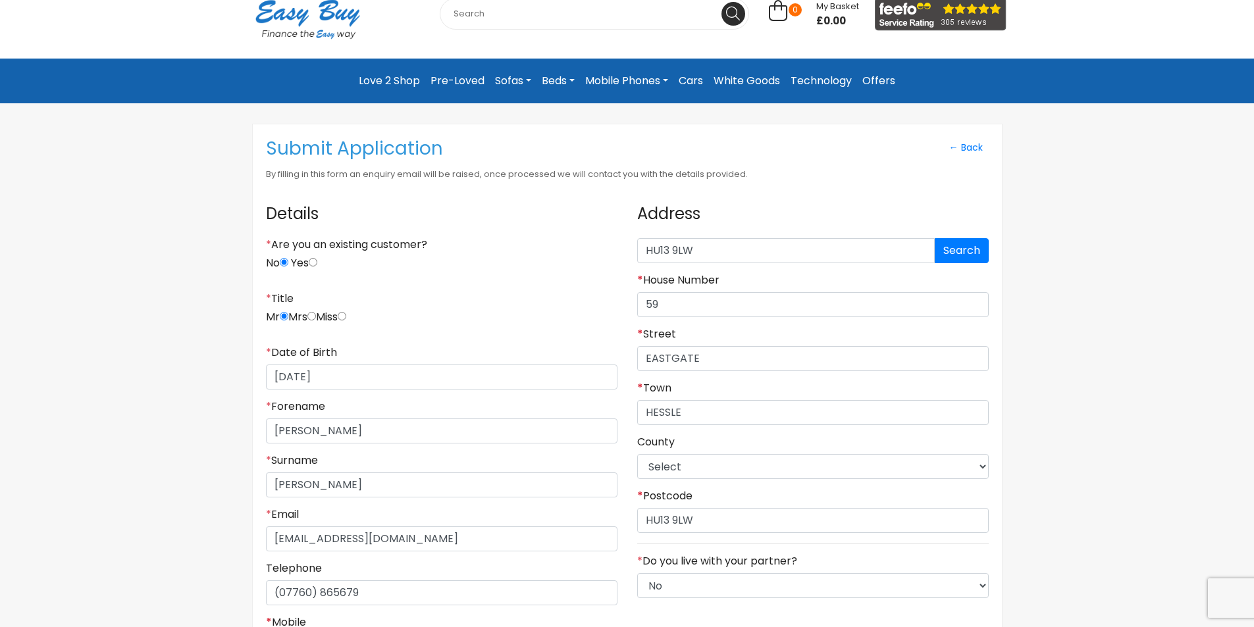 The image size is (1254, 627). Describe the element at coordinates (442, 314) in the screenshot. I see `div: Mr Mrs Miss` at that location.